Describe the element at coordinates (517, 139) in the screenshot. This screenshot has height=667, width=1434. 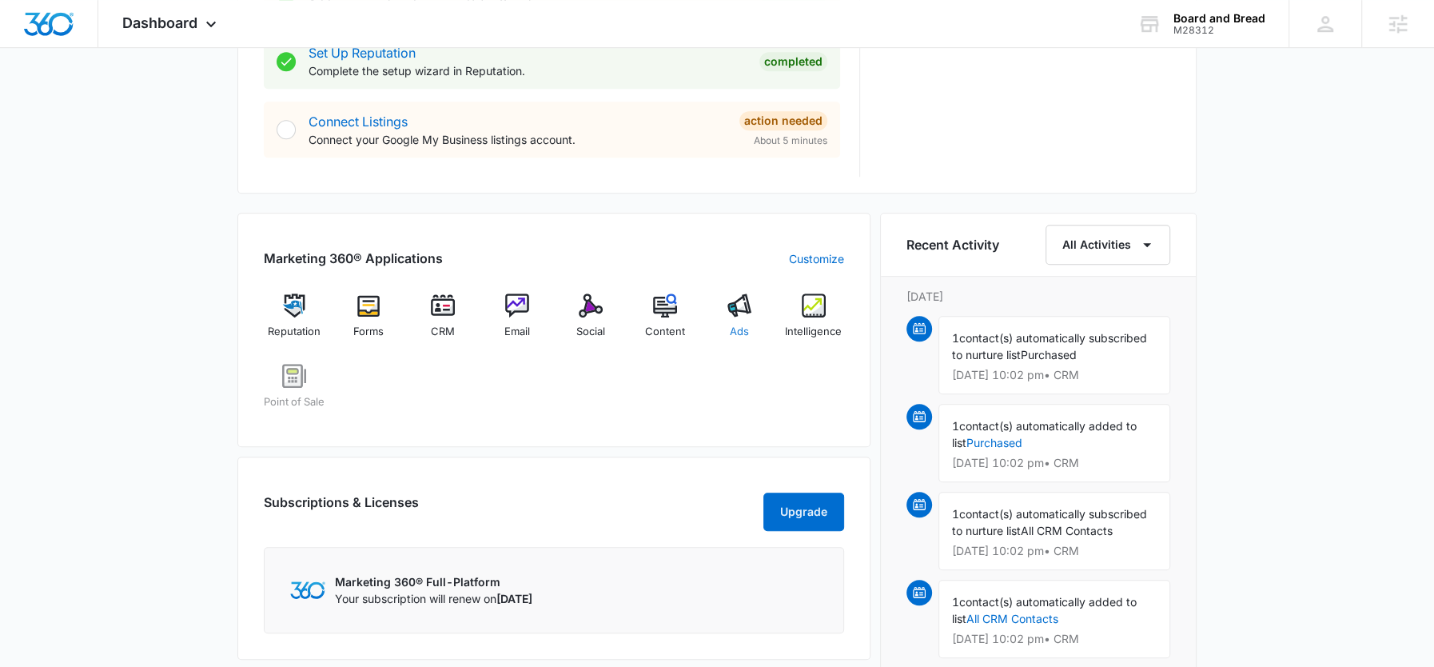
I see `p: Connect your Google My Business listings account.` at that location.